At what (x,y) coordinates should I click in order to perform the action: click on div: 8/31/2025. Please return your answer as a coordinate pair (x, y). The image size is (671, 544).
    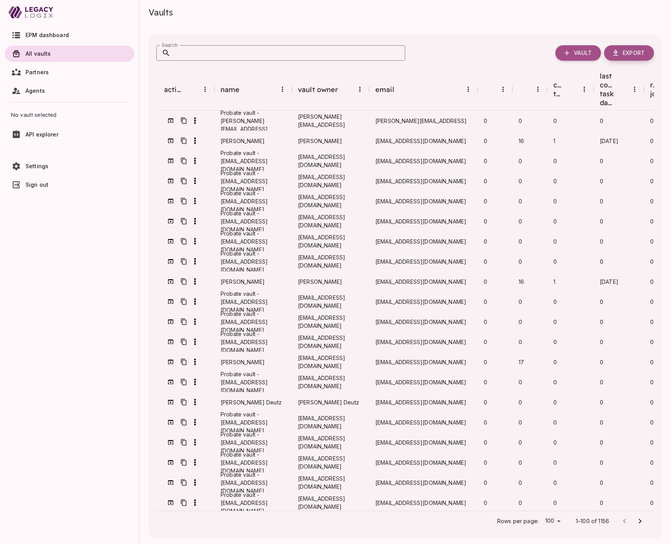
    Looking at the image, I should click on (609, 282).